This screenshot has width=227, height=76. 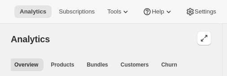 I want to click on span: Overview, so click(x=26, y=65).